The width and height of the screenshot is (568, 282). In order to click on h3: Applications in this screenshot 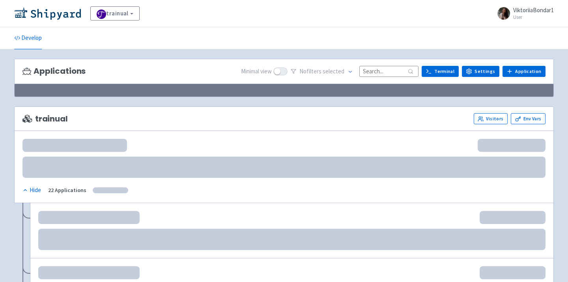, I will do `click(54, 71)`.